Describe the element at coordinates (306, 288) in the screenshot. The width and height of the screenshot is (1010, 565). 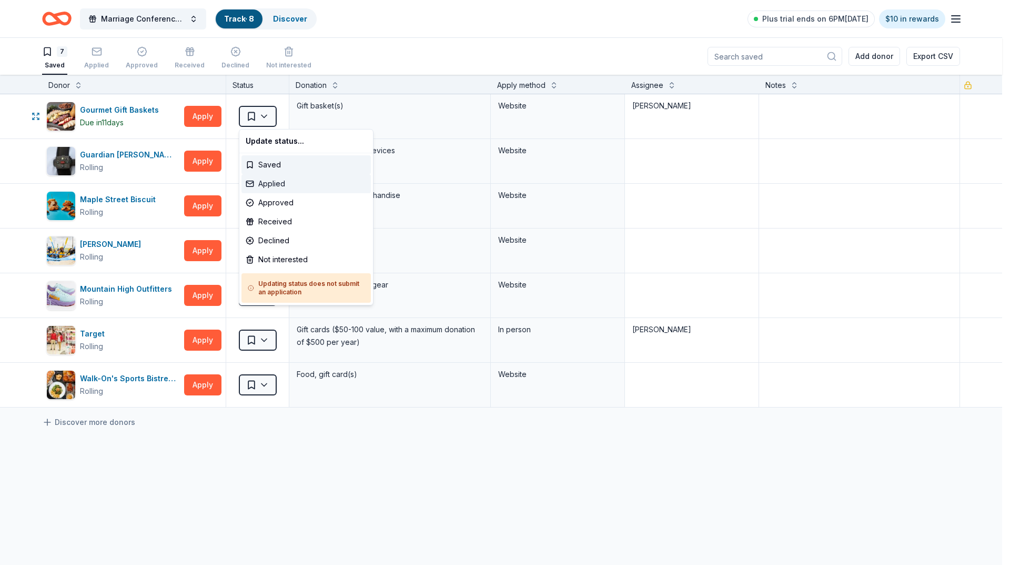
I see `h5: Updating status does not submit an application` at that location.